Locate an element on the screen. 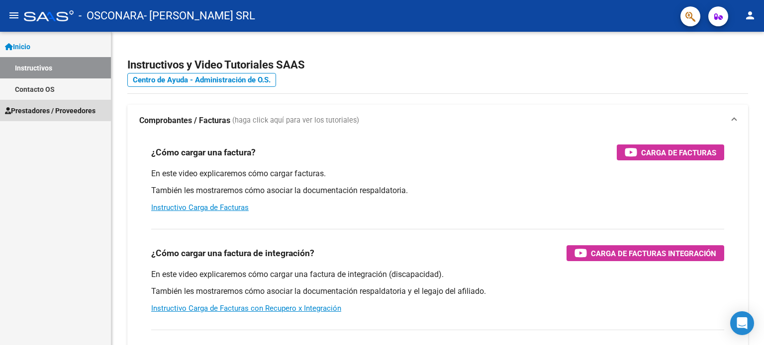 The height and width of the screenshot is (345, 764). a: Instructivo Carga de Facturas con Recupero x Integración is located at coordinates (246, 309).